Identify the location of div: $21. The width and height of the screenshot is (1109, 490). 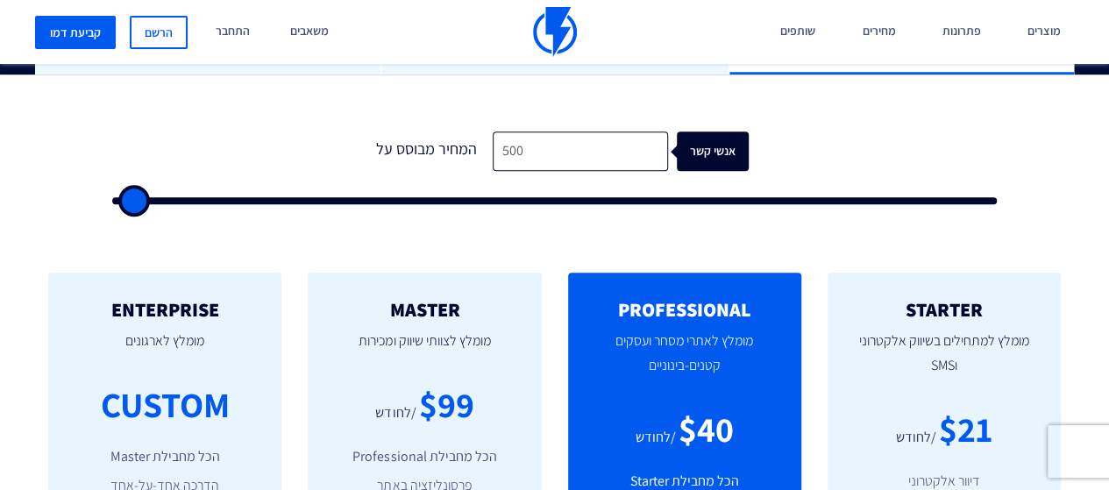
(965, 429).